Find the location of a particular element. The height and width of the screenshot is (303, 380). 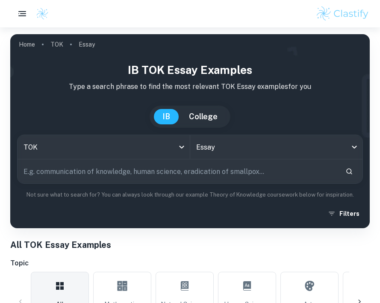

input: E.g. communication of knowledge, human science, eradication of smallpox... is located at coordinates (178, 172).